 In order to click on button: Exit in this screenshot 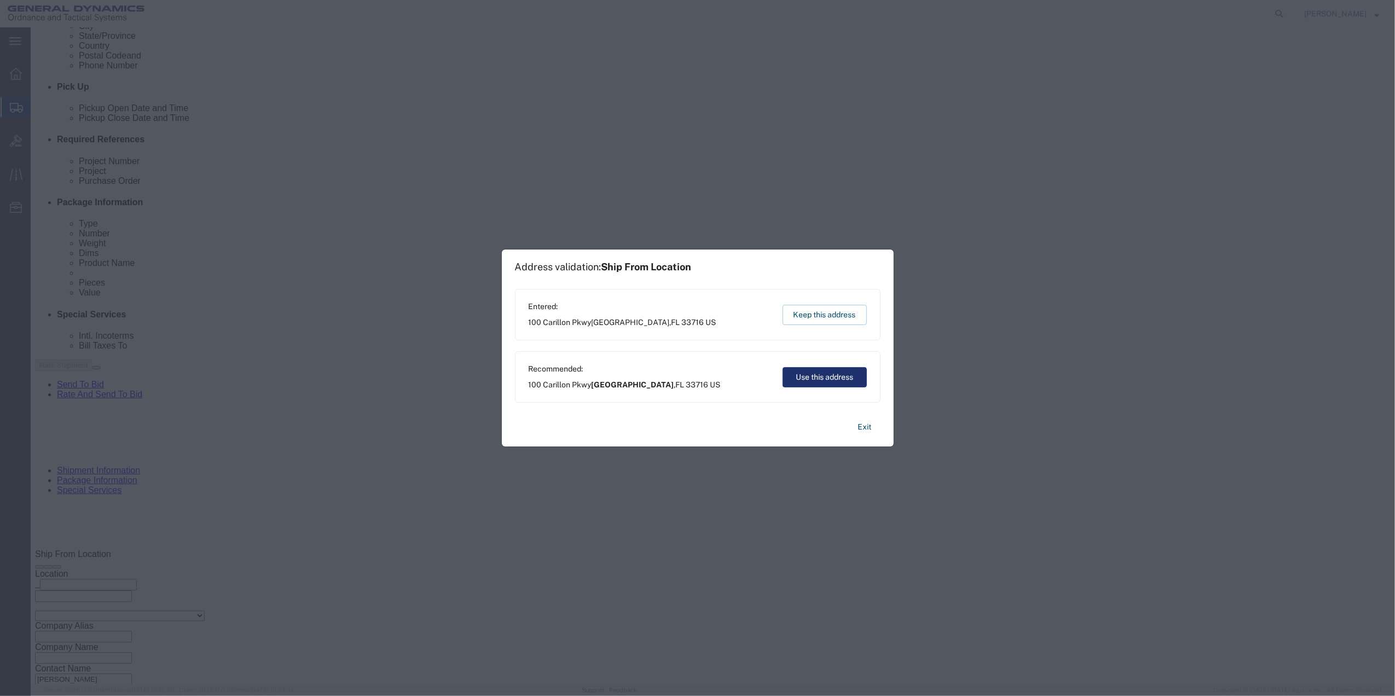, I will do `click(865, 427)`.